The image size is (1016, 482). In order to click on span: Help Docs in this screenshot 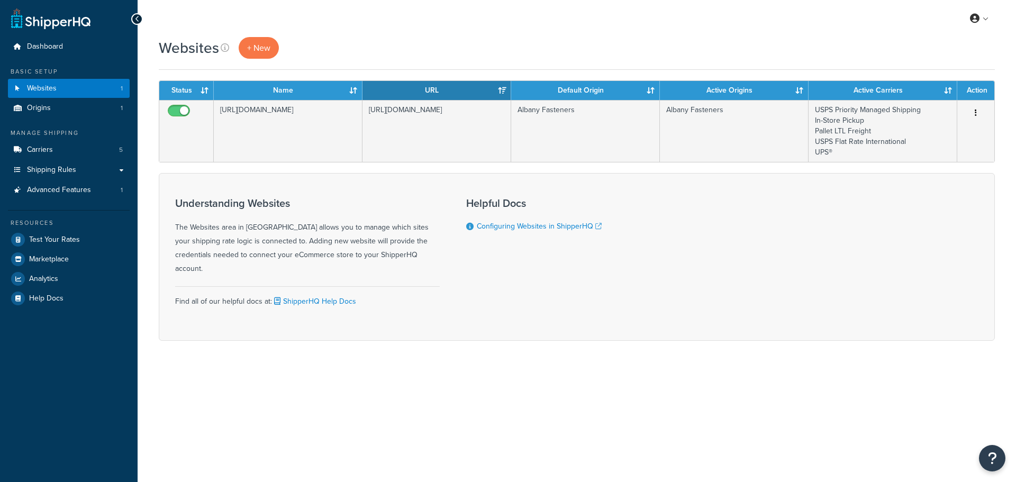, I will do `click(46, 298)`.